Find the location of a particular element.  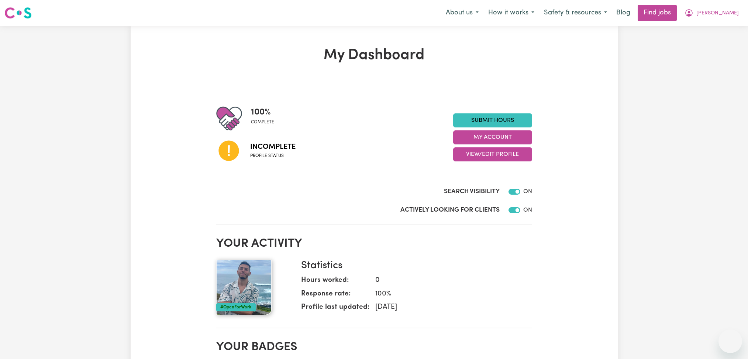

img: Your profile picture is located at coordinates (244, 287).